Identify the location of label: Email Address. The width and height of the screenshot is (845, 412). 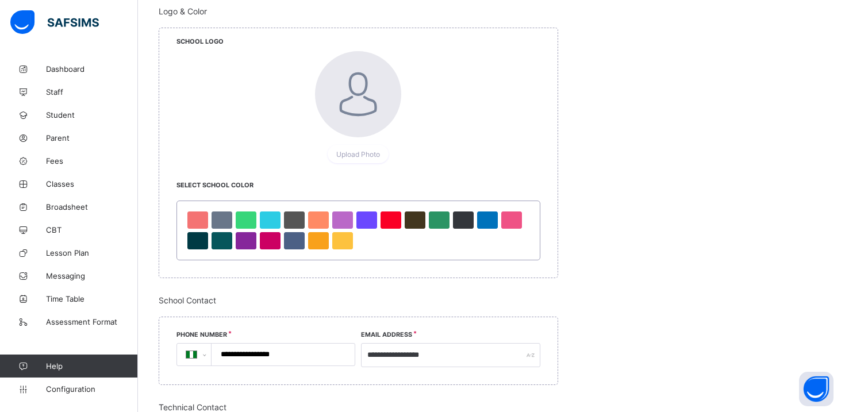
(386, 334).